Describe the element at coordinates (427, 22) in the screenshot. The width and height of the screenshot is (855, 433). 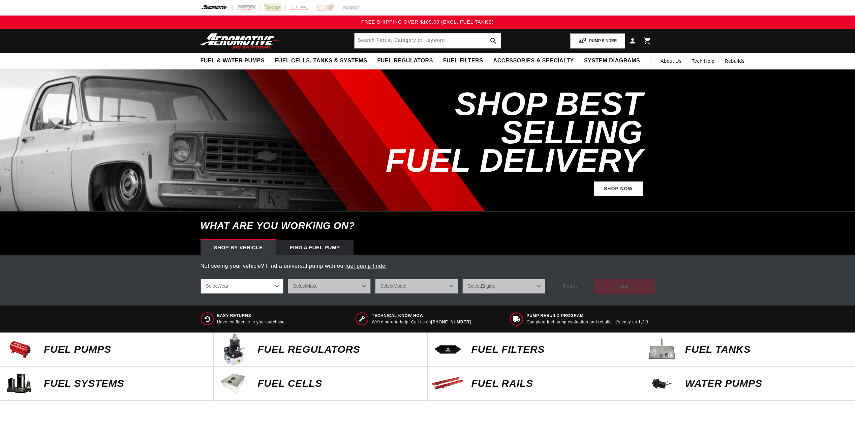
I see `span: FREE SHIPPING OVER $109.00 (EXCL. FUEL TANKS)` at that location.